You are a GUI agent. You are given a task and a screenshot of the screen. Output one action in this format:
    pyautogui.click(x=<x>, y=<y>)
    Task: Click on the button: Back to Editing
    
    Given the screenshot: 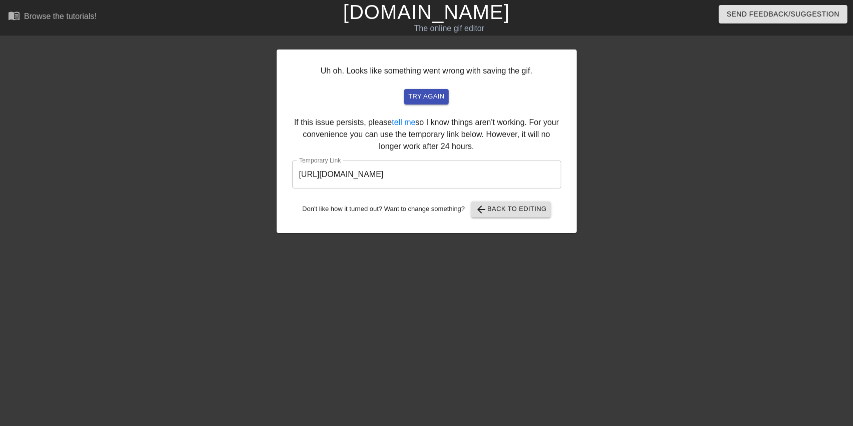 What is the action you would take?
    pyautogui.click(x=511, y=210)
    